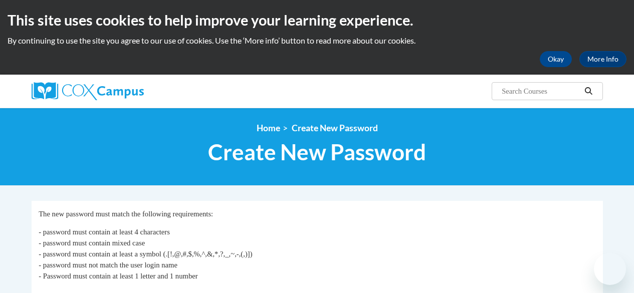 The width and height of the screenshot is (634, 293). I want to click on span: The new password must match the following requirements:, so click(126, 214).